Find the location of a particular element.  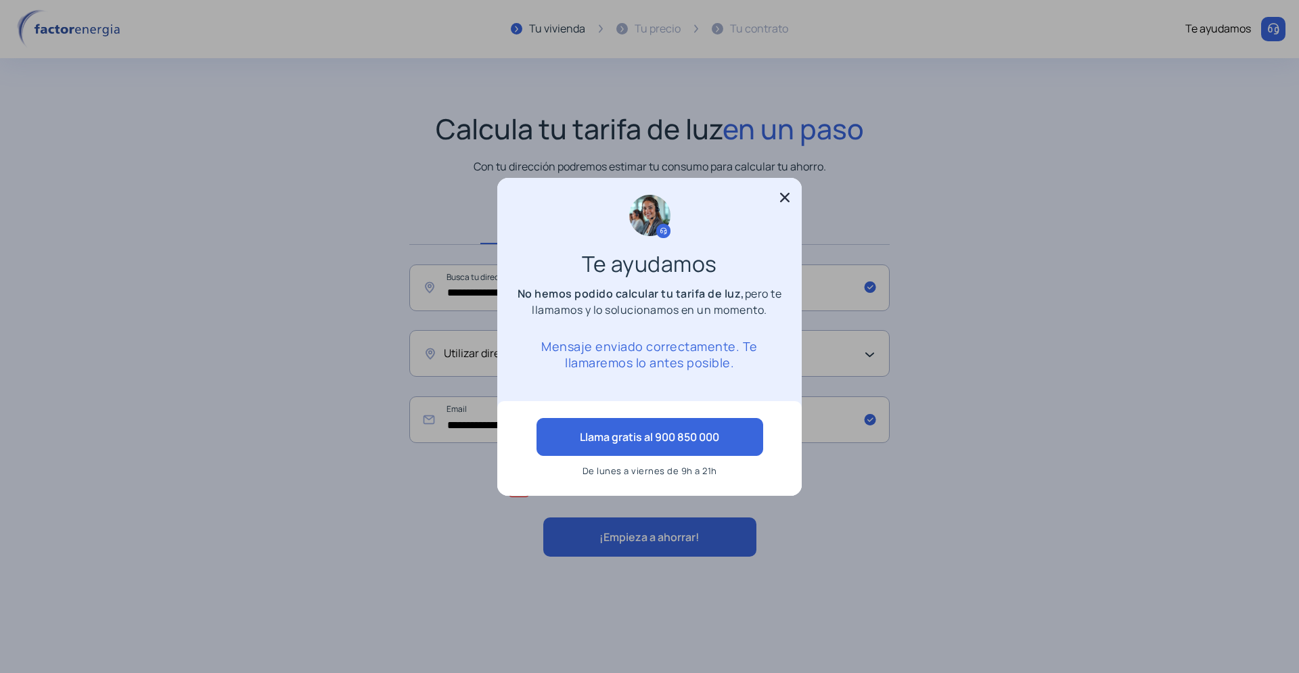

b: No hemos podido calcular tu tarifa de luz, is located at coordinates (631, 294).